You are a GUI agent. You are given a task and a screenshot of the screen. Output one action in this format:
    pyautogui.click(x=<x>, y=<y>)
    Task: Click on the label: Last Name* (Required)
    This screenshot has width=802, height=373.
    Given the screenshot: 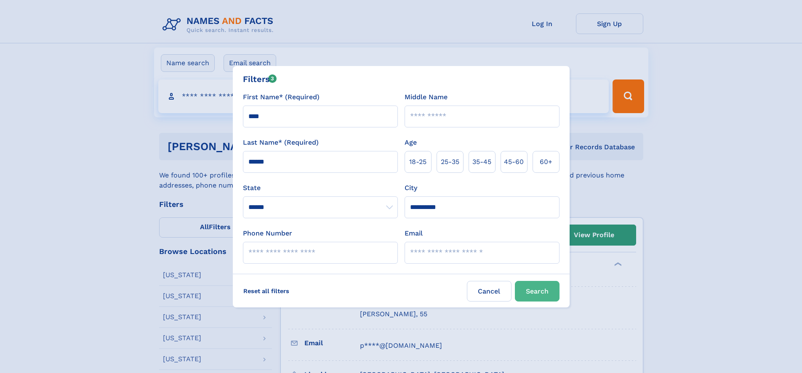 What is the action you would take?
    pyautogui.click(x=281, y=143)
    